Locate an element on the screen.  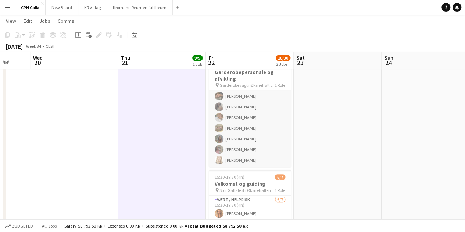
a: Edit is located at coordinates (28, 21).